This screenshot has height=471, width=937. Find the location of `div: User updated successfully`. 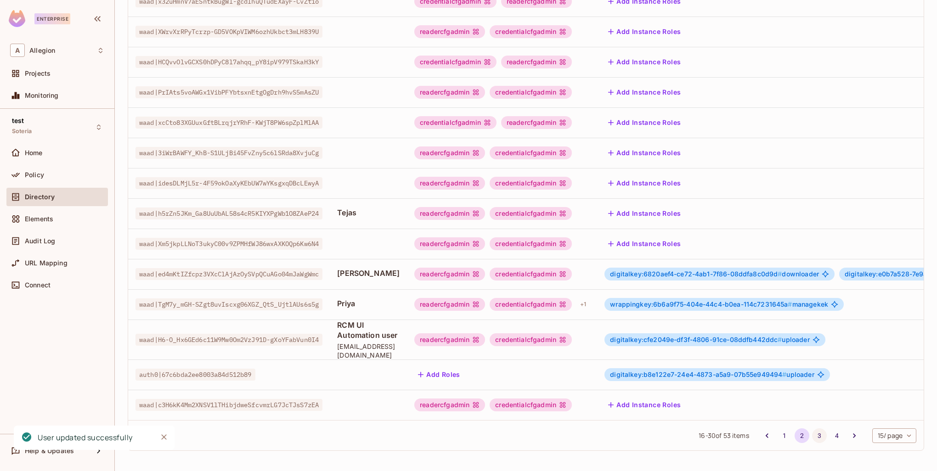

div: User updated successfully is located at coordinates (85, 438).